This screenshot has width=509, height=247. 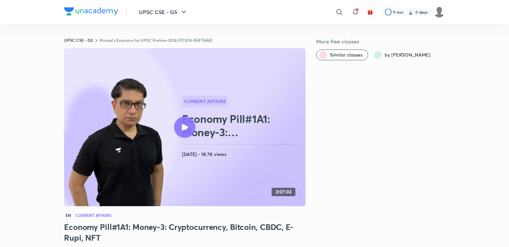 What do you see at coordinates (93, 216) in the screenshot?
I see `h4: Current Affairs` at bounding box center [93, 216].